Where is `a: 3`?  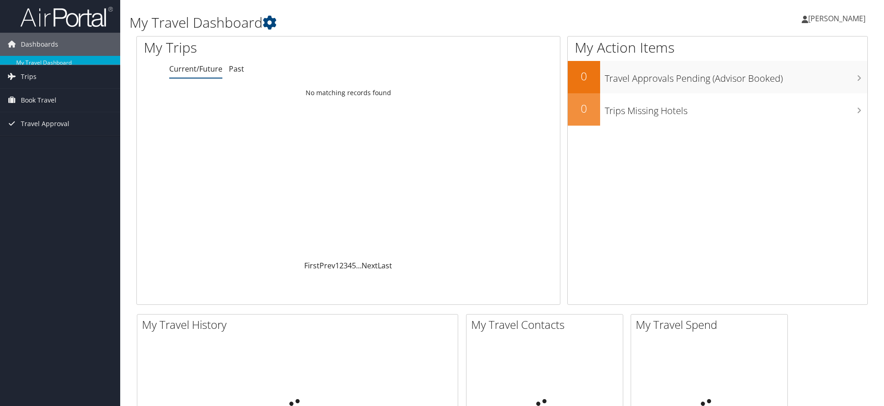 a: 3 is located at coordinates (345, 266).